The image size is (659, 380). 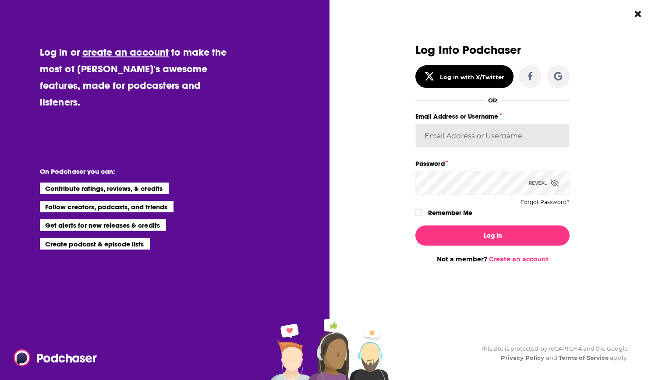 I want to click on button: Forgot Password?, so click(x=545, y=202).